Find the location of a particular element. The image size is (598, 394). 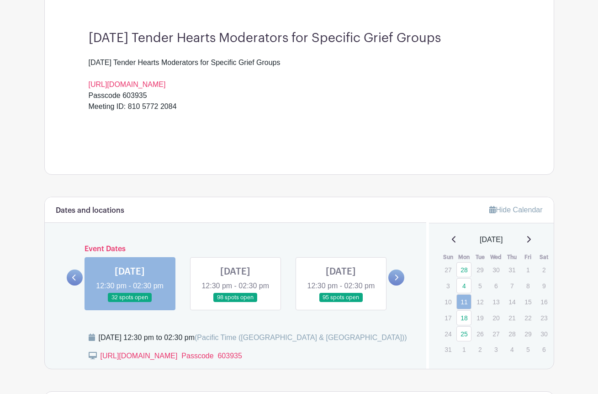

p: 19 is located at coordinates (480, 317).